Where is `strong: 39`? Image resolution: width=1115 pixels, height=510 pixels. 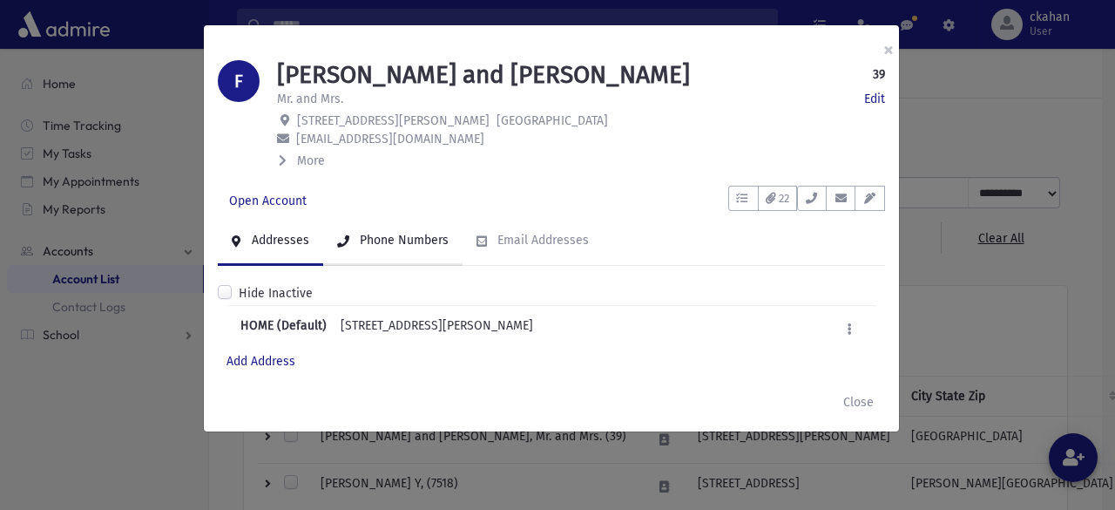 strong: 39 is located at coordinates (879, 74).